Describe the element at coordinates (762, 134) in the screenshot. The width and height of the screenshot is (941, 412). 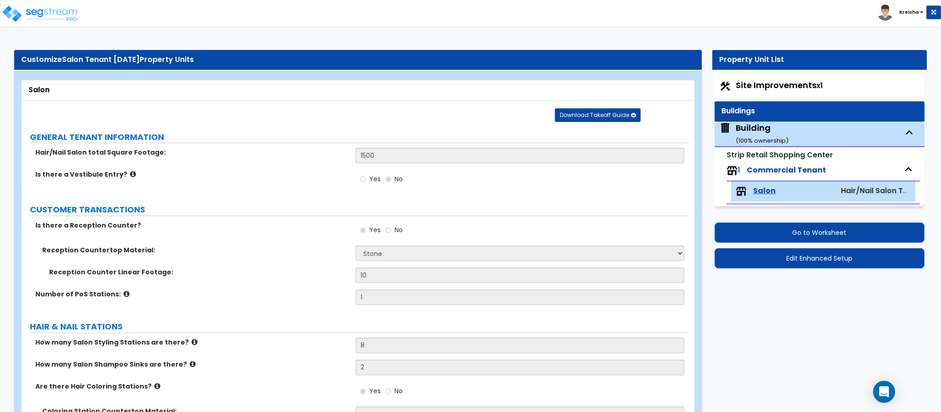
I see `div: Building` at that location.